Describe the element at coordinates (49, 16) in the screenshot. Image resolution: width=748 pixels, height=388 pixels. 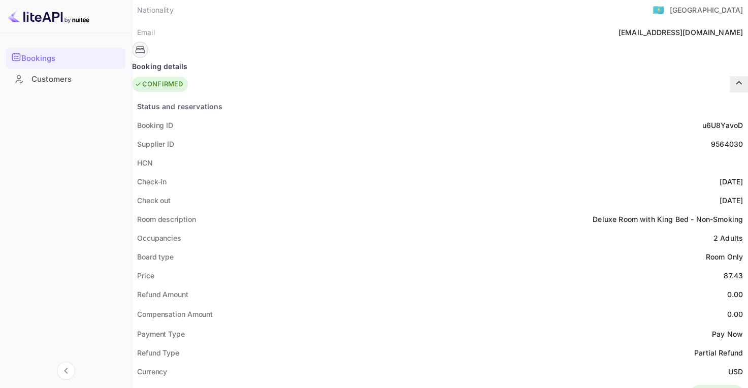
I see `img: LiteAPI logo` at that location.